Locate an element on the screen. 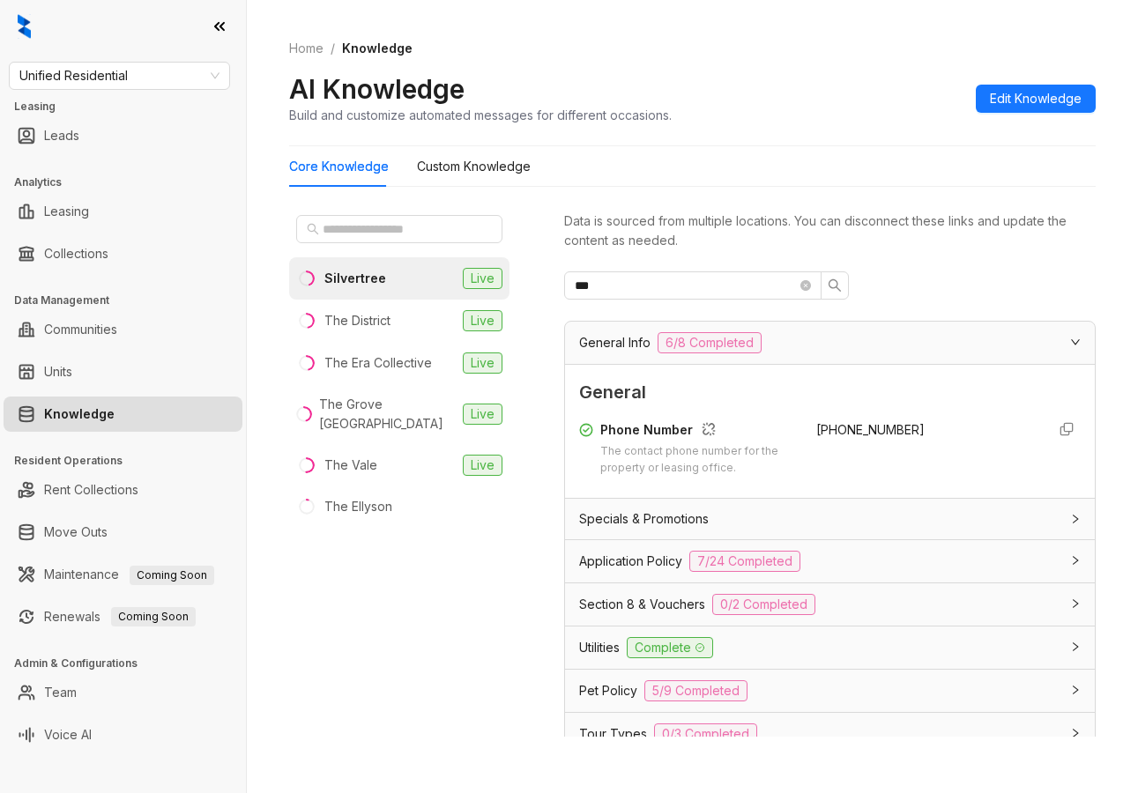 This screenshot has height=793, width=1138. div: Pet Policy5/9 Completed is located at coordinates (829, 691).